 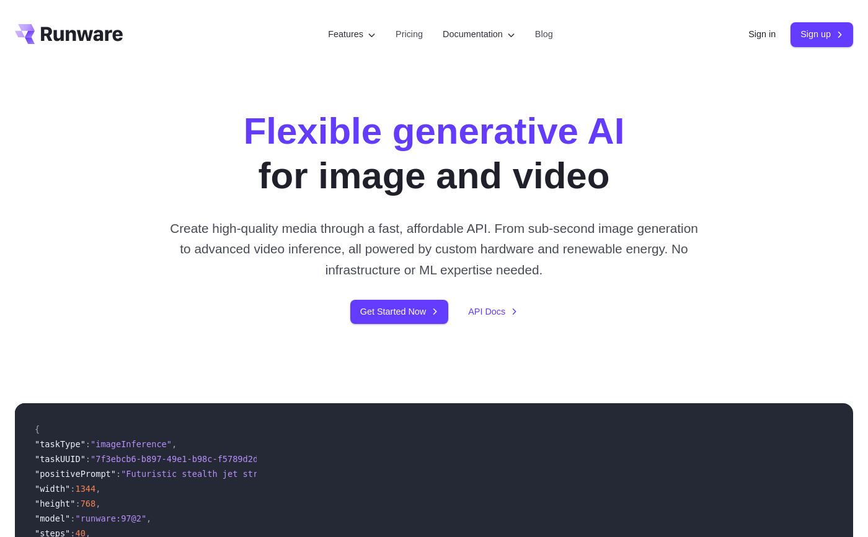 I want to click on a: Go to /, so click(x=69, y=34).